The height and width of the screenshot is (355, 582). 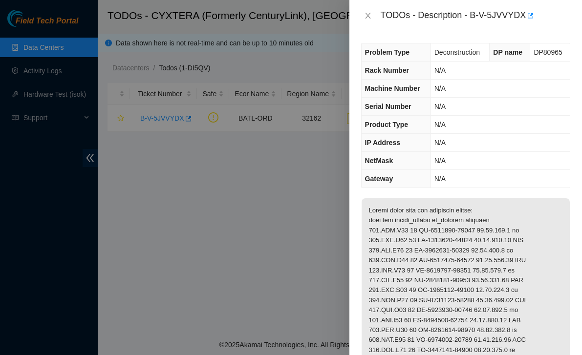 What do you see at coordinates (388, 107) in the screenshot?
I see `span: Serial Number` at bounding box center [388, 107].